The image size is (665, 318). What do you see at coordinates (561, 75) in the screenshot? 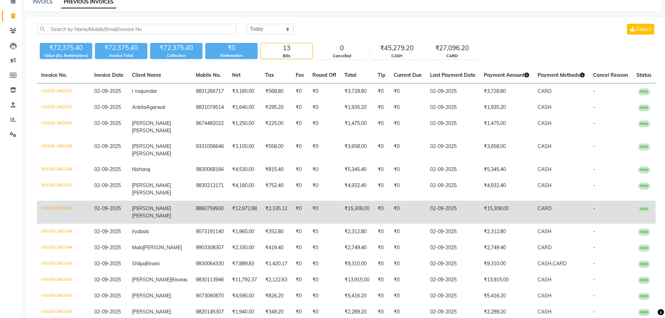
I see `span: Payment Methods` at bounding box center [561, 75].